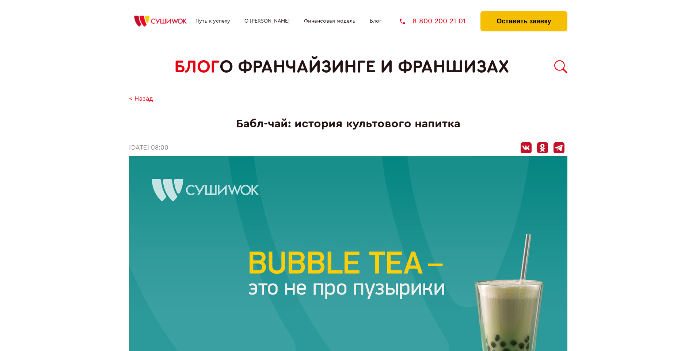  I want to click on a: Блог, so click(375, 21).